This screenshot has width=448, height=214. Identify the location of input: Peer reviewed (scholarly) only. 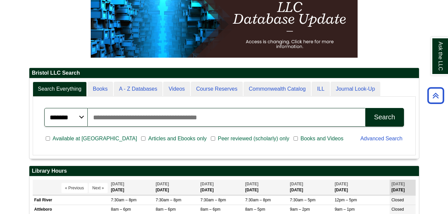
(213, 139).